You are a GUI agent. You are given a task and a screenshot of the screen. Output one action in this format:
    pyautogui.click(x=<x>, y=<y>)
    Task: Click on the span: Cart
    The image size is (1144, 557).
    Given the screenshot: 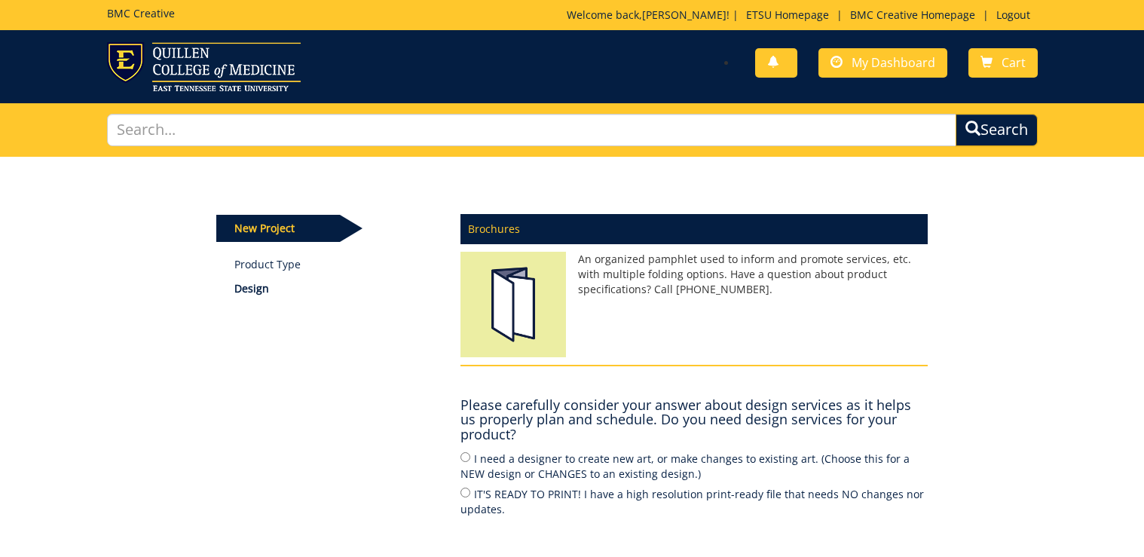 What is the action you would take?
    pyautogui.click(x=1013, y=63)
    